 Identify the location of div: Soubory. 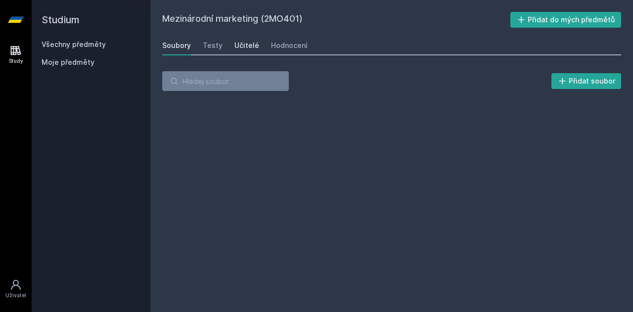
(177, 45).